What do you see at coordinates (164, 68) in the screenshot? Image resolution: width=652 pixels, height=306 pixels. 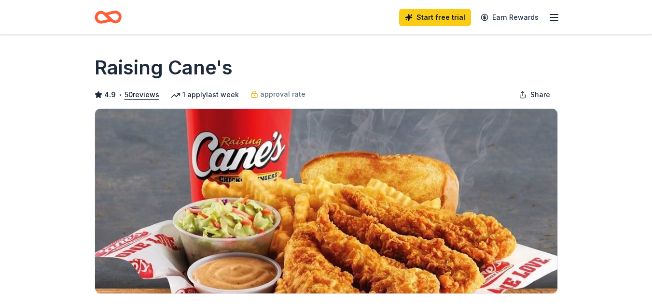 I see `h1: Raising Cane's` at bounding box center [164, 68].